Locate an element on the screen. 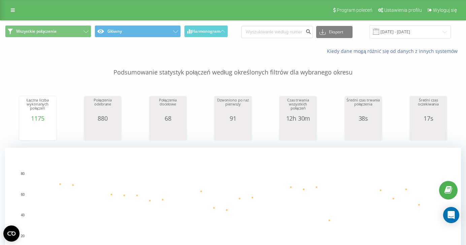 Image resolution: width=466 pixels, height=245 pixels. span: Program poleceń is located at coordinates (354, 10).